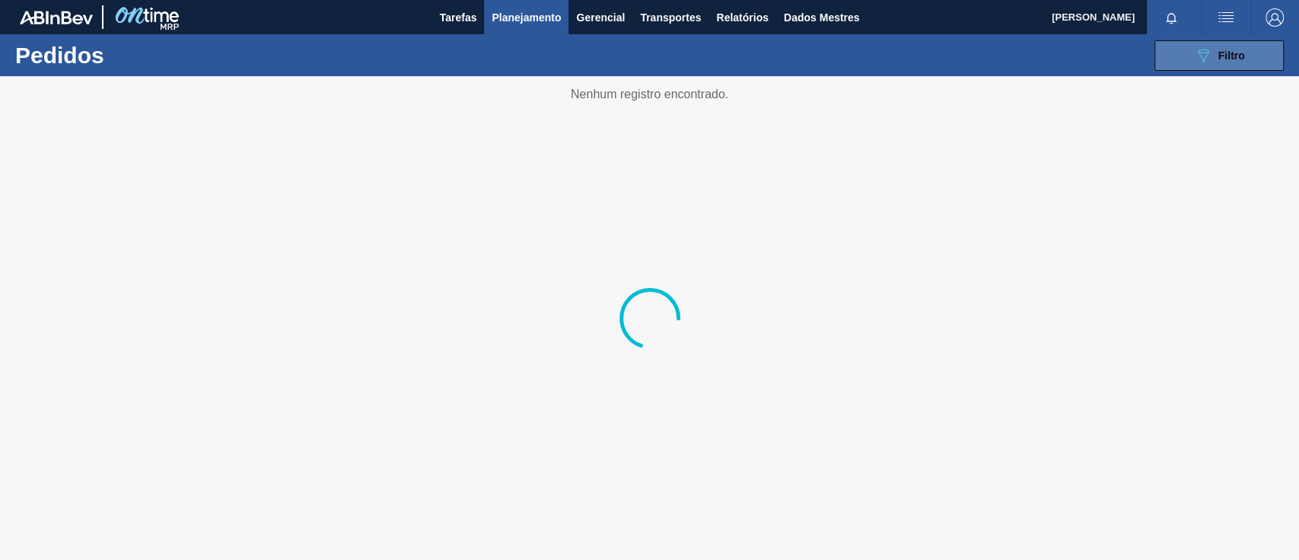 The height and width of the screenshot is (560, 1299). What do you see at coordinates (59, 55) in the screenshot?
I see `font: Pedidos` at bounding box center [59, 55].